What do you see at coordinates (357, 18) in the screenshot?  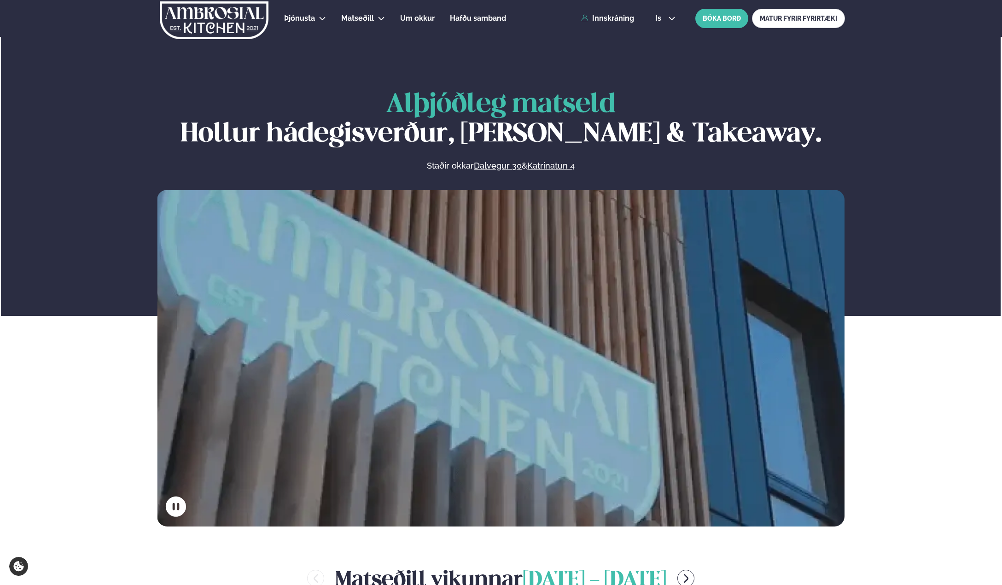 I see `a: Matseðill` at bounding box center [357, 18].